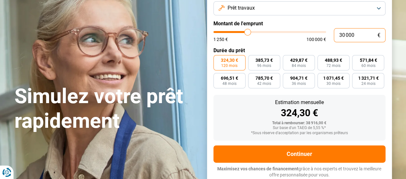 The width and height of the screenshot is (406, 179). I want to click on span: 120 mois, so click(229, 66).